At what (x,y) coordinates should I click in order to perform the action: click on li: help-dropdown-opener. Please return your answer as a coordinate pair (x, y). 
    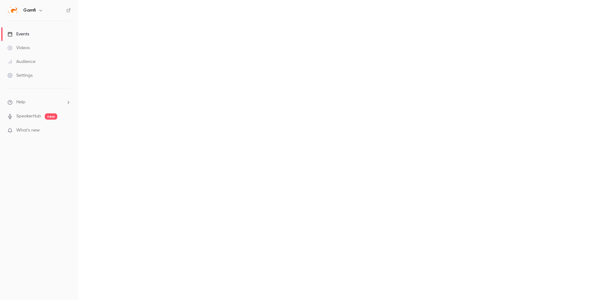
    Looking at the image, I should click on (39, 102).